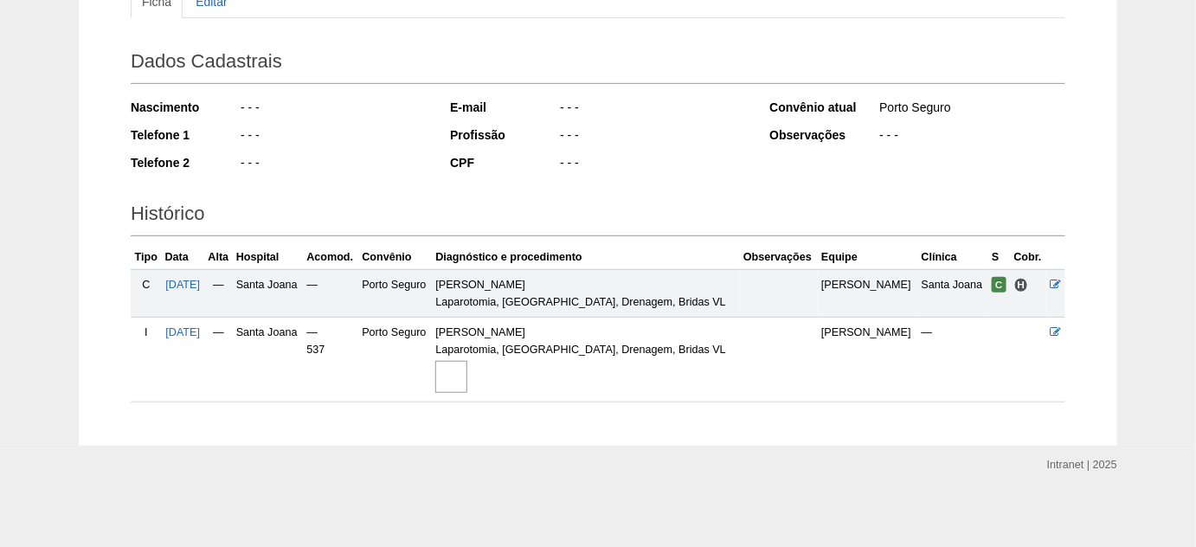 This screenshot has height=547, width=1196. I want to click on div: Intranet | 2025, so click(1082, 465).